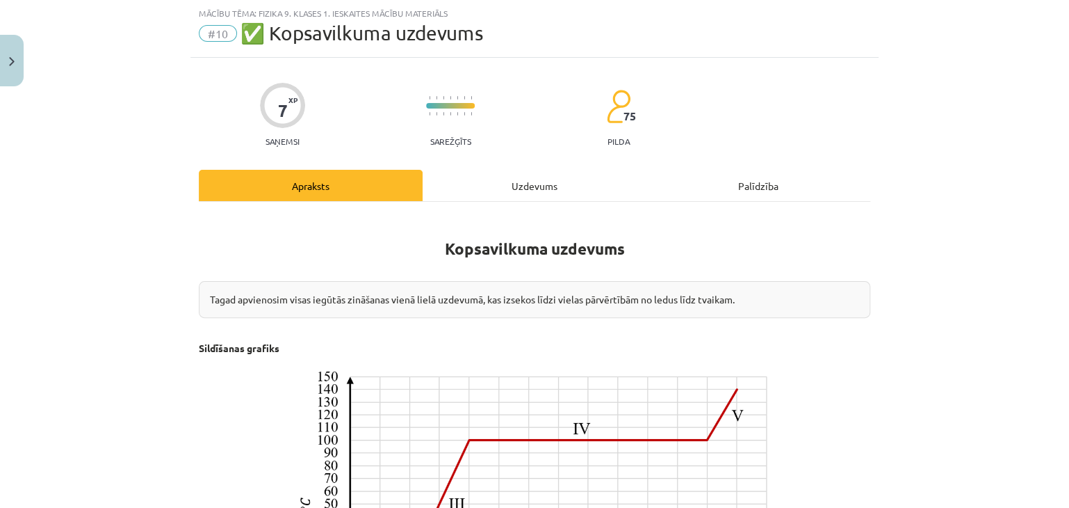 The height and width of the screenshot is (508, 1069). What do you see at coordinates (293, 99) in the screenshot?
I see `span: XP` at bounding box center [293, 99].